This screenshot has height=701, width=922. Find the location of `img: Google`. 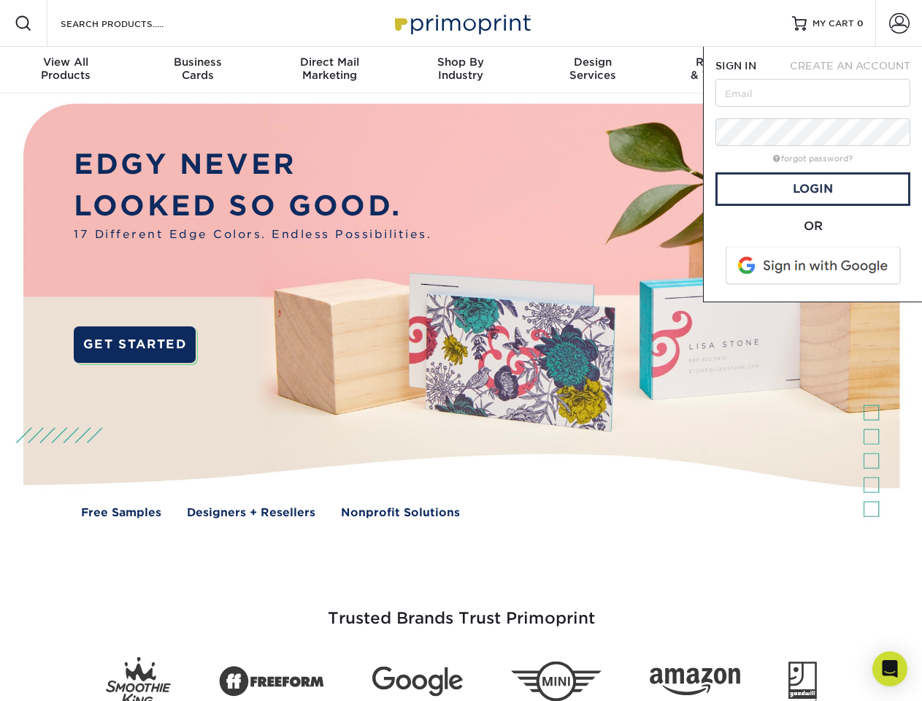

img: Google is located at coordinates (418, 681).